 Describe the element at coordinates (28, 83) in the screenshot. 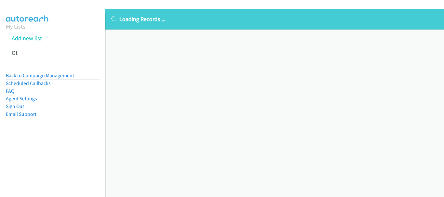

I see `a: Scheduled Callbacks` at that location.